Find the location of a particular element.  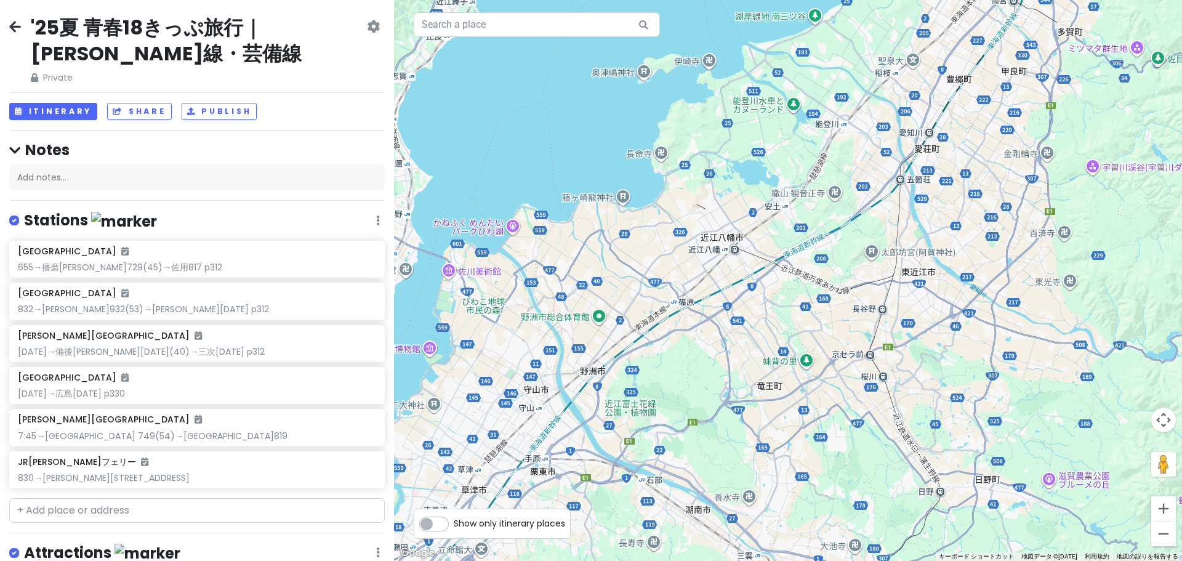

a: 地図の誤りを報告する is located at coordinates (1148, 556).